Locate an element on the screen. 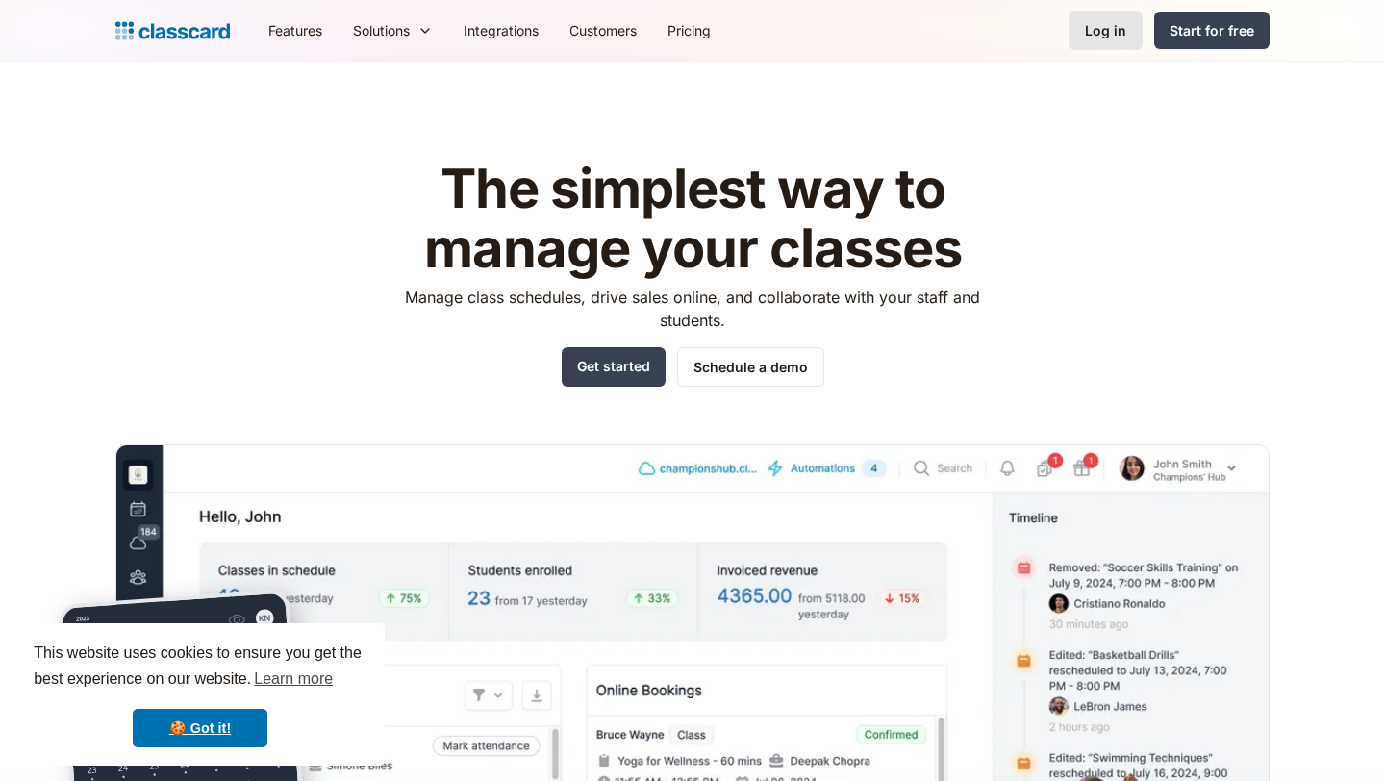 Image resolution: width=1385 pixels, height=781 pixels. a: Start for free is located at coordinates (1211, 30).